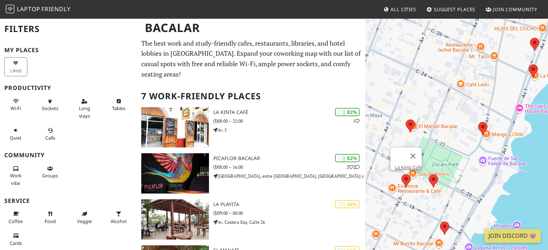 This screenshot has height=250, width=548. Describe the element at coordinates (511, 9) in the screenshot. I see `a: Join Community` at that location.